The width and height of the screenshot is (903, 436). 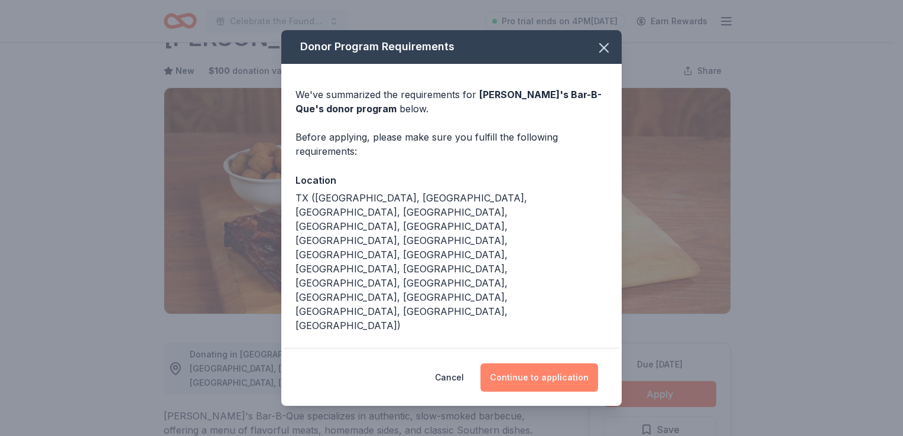 What do you see at coordinates (451, 354) in the screenshot?
I see `div: Legal` at bounding box center [451, 354].